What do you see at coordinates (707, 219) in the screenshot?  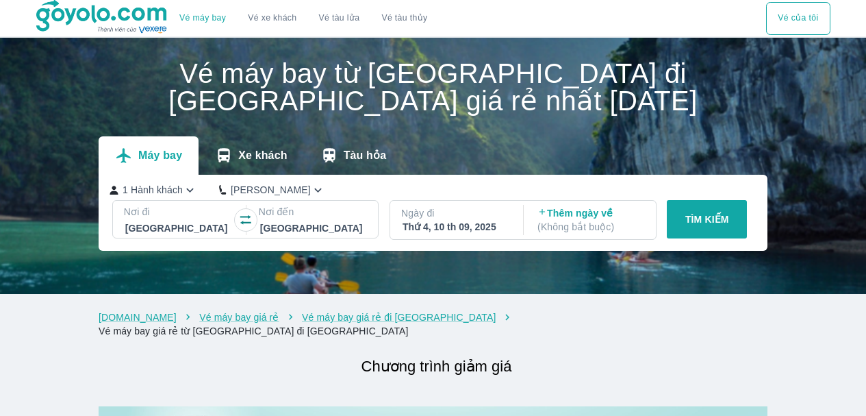 I see `p: TÌM KIẾM` at bounding box center [707, 219].